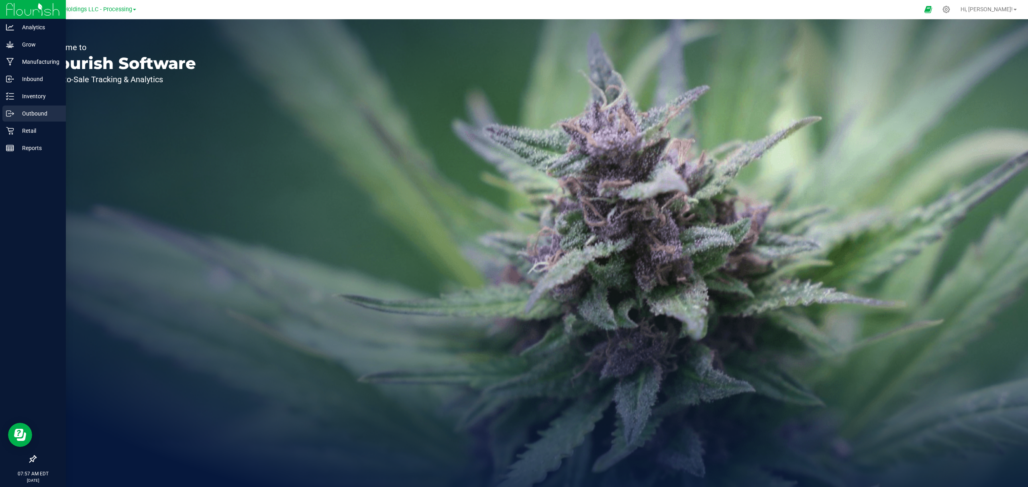 The height and width of the screenshot is (487, 1028). I want to click on p: Flourish Software, so click(120, 63).